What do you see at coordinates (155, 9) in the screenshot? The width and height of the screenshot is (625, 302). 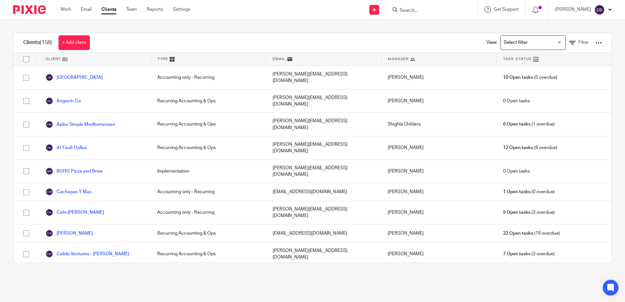 I see `a: Reports` at bounding box center [155, 9].